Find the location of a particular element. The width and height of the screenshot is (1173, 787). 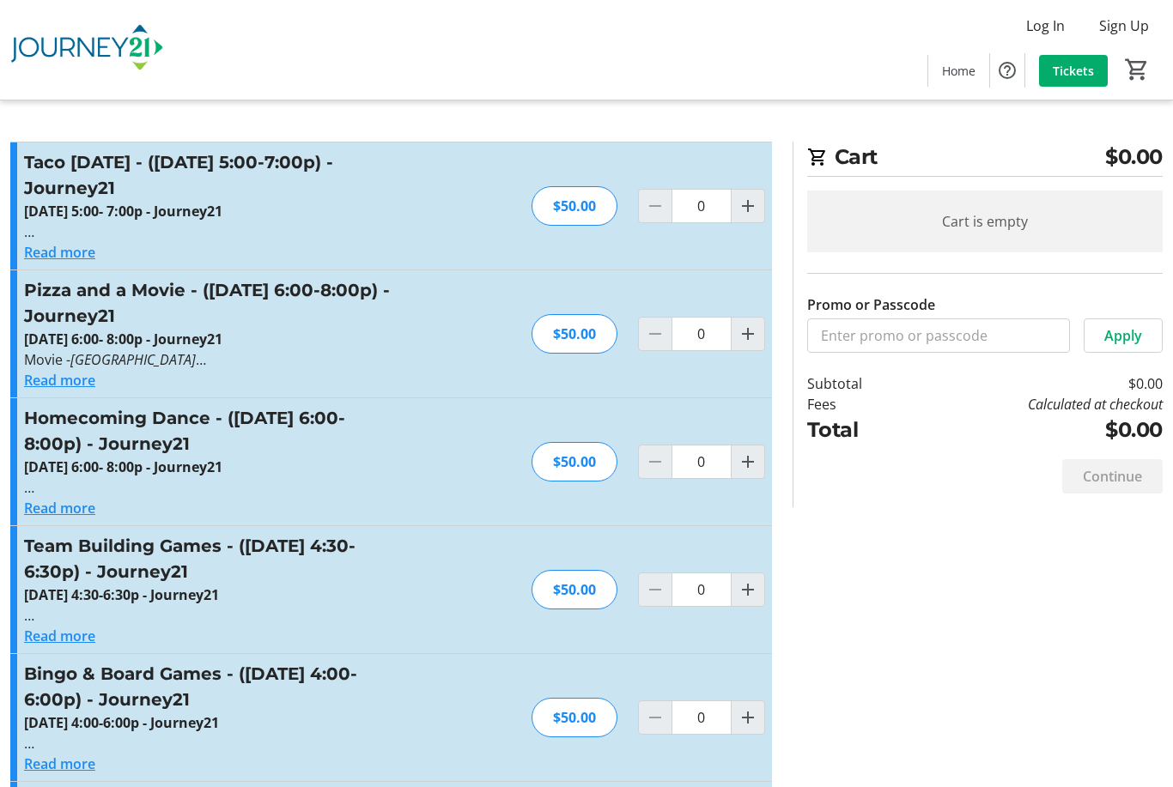

input: Homecoming Dance - (October 18 - 6:00-8:00p) - Journey21 Quantity is located at coordinates (701, 462).